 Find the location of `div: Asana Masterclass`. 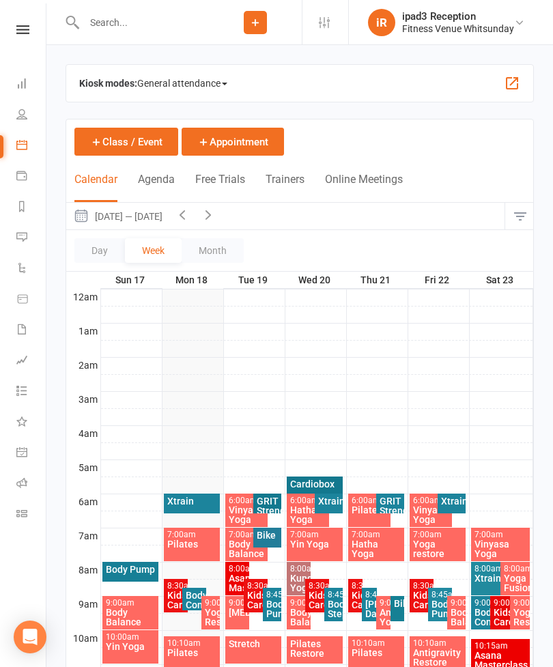

div: Asana Masterclass is located at coordinates (237, 583).